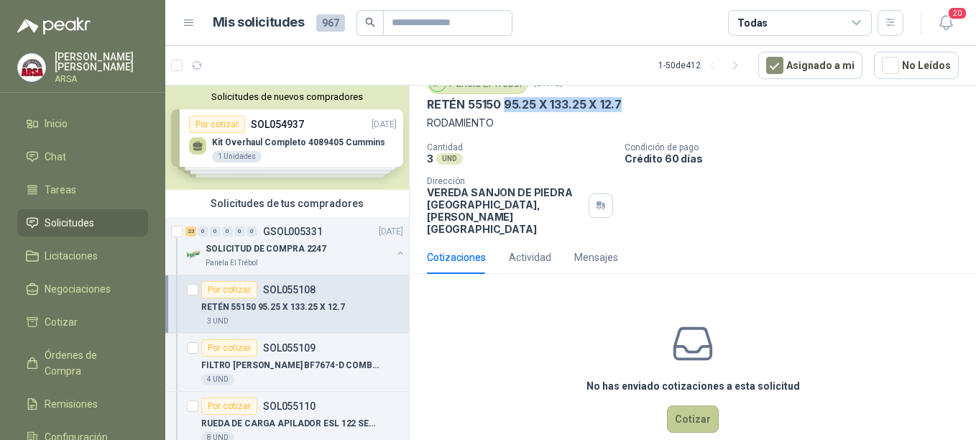 The width and height of the screenshot is (976, 440). I want to click on span: Inicio, so click(56, 124).